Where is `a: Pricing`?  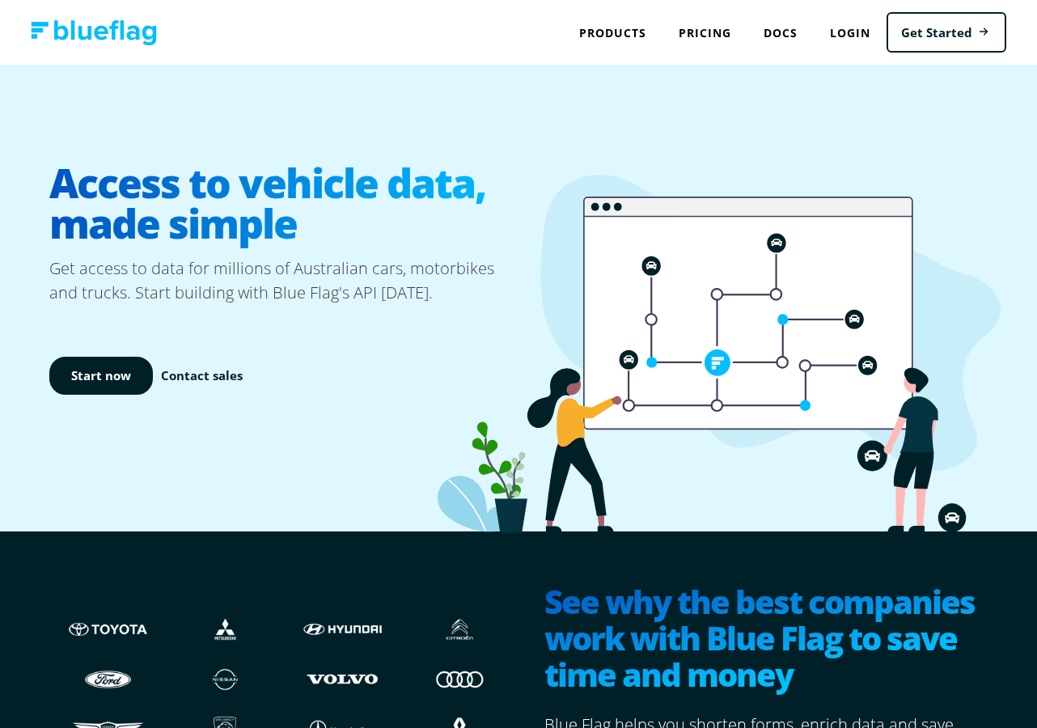
a: Pricing is located at coordinates (705, 32).